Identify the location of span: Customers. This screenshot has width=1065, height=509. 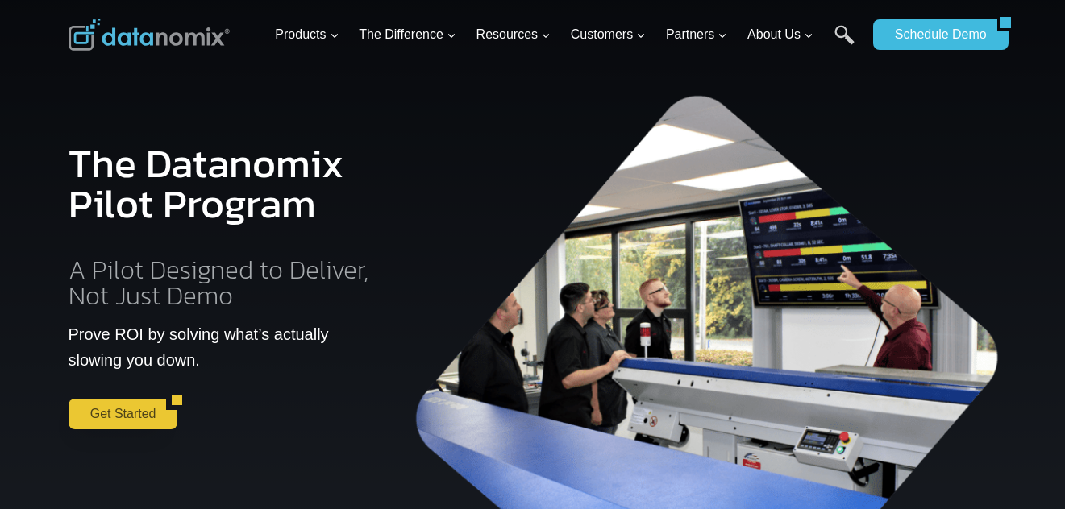
(608, 35).